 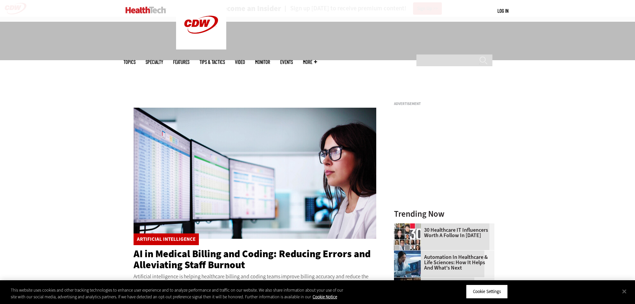 I want to click on p: Artificial intelligence is helping healthcare billing and coding teams improve billing accuracy a..., so click(x=255, y=281).